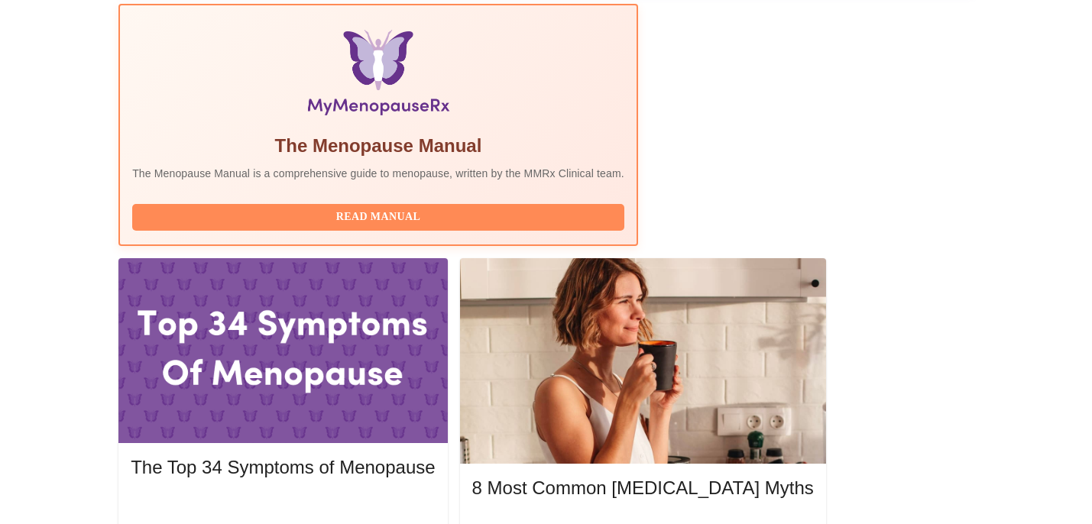 The height and width of the screenshot is (524, 1092). I want to click on span: Read Manual, so click(378, 217).